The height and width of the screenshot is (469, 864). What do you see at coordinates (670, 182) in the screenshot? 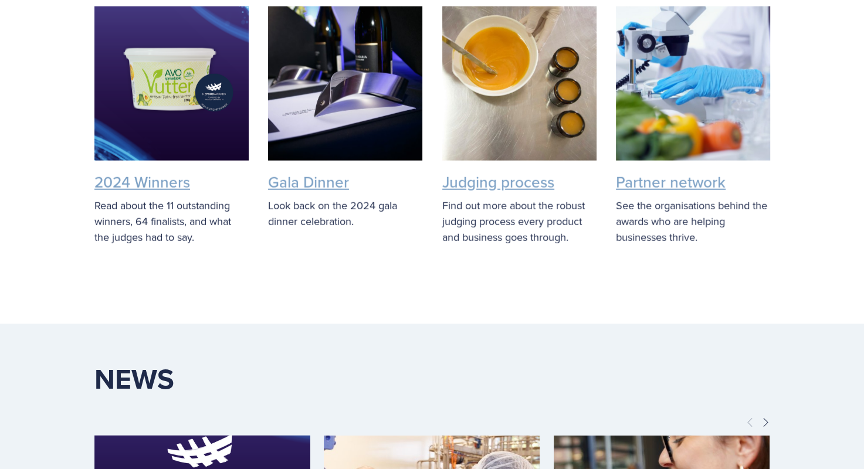
I see `a: Partner network` at bounding box center [670, 182].